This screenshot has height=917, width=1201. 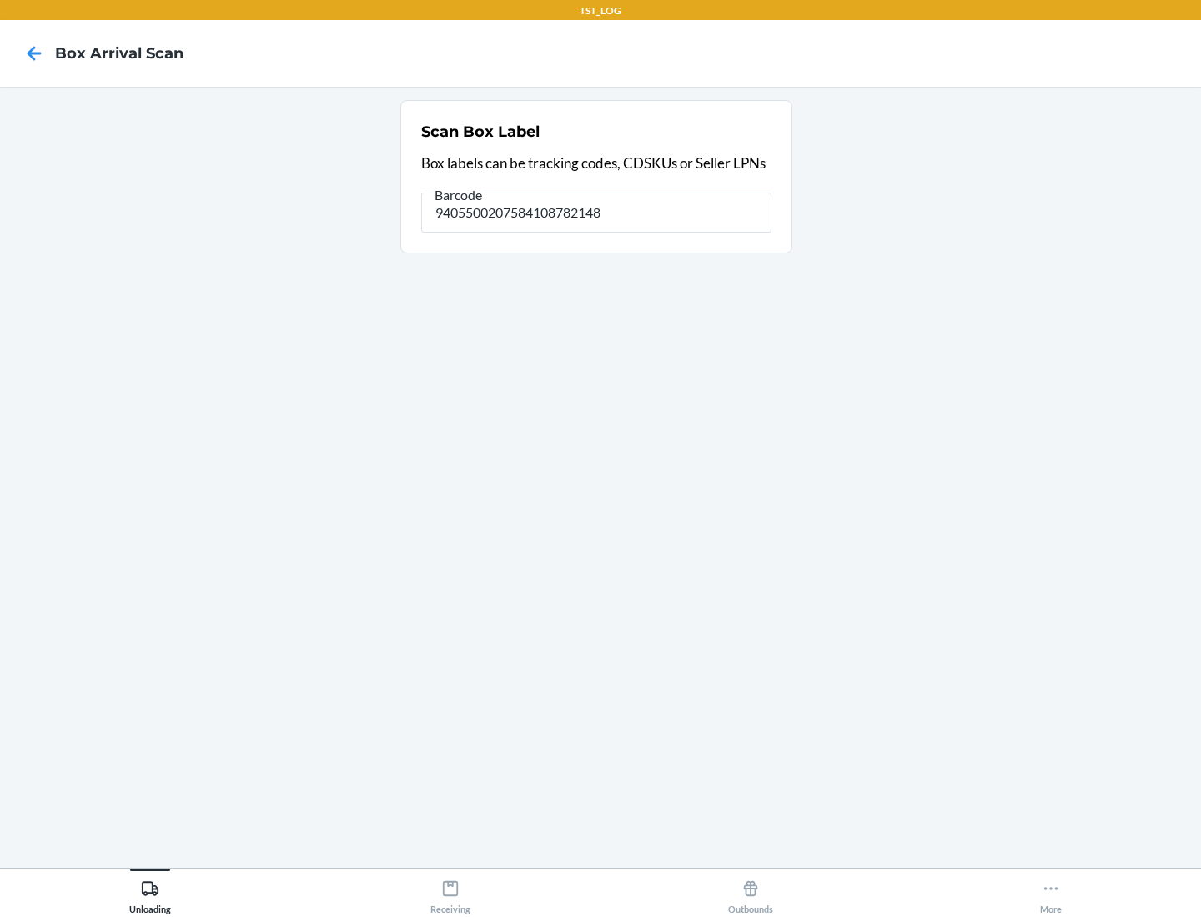 What do you see at coordinates (1051, 892) in the screenshot?
I see `button: More` at bounding box center [1051, 892].